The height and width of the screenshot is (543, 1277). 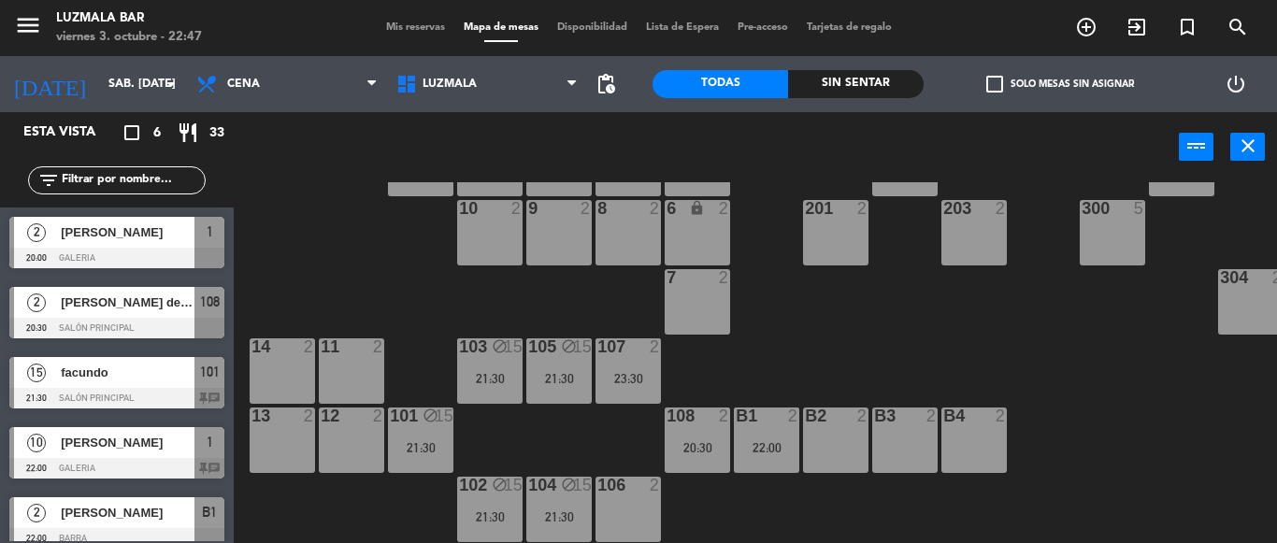 What do you see at coordinates (666, 416) in the screenshot?
I see `div: 108` at bounding box center [666, 416].